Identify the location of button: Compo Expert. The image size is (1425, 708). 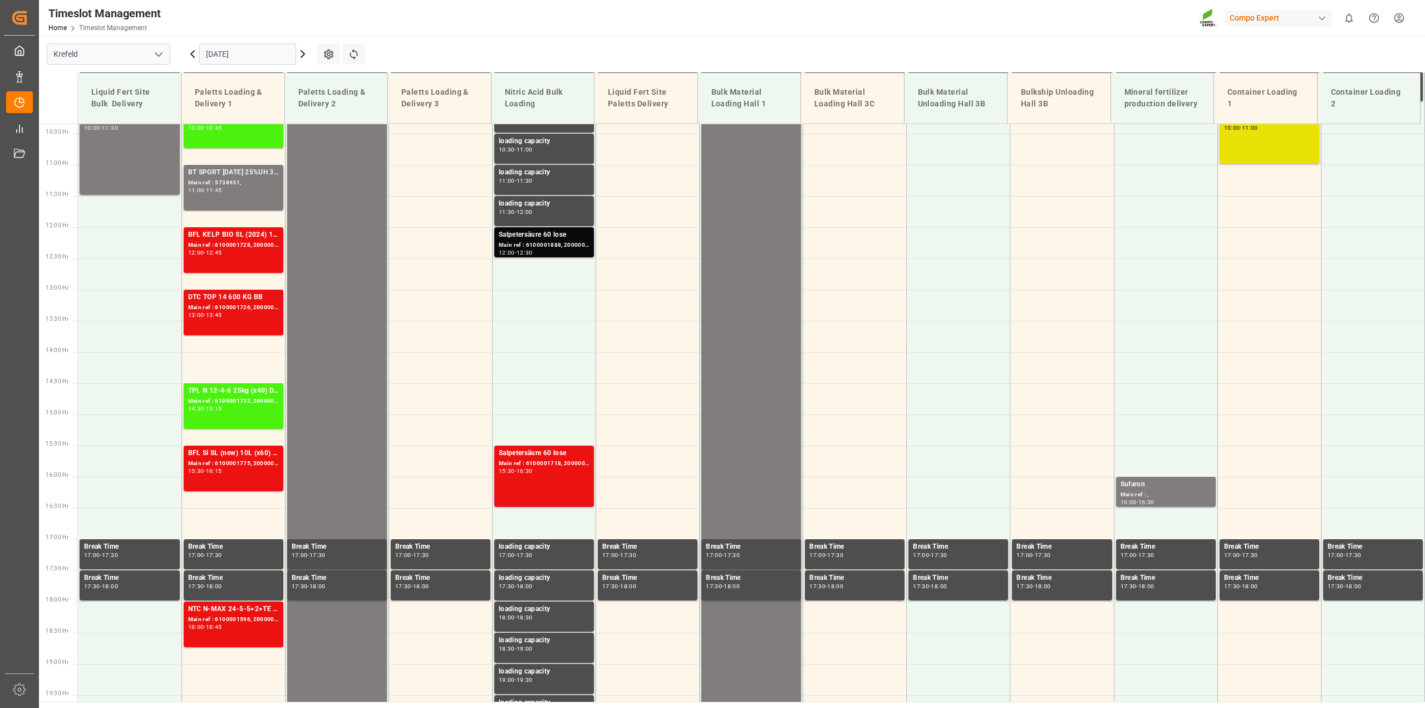
(1281, 18).